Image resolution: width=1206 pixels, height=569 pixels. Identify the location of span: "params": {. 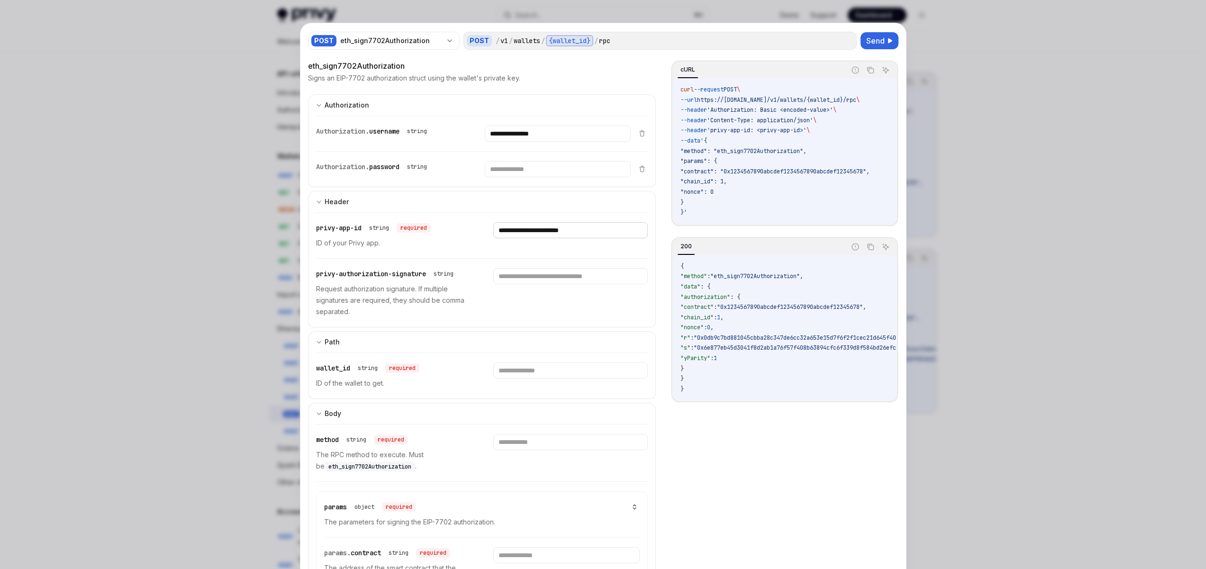
(698, 161).